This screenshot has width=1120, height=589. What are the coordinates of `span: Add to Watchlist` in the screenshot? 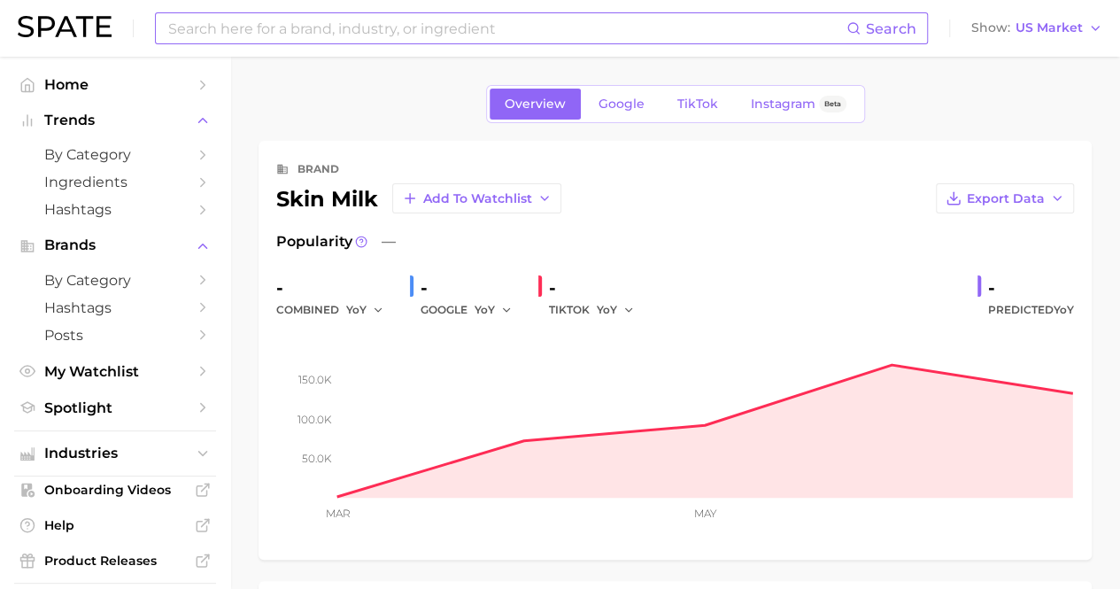 It's located at (477, 198).